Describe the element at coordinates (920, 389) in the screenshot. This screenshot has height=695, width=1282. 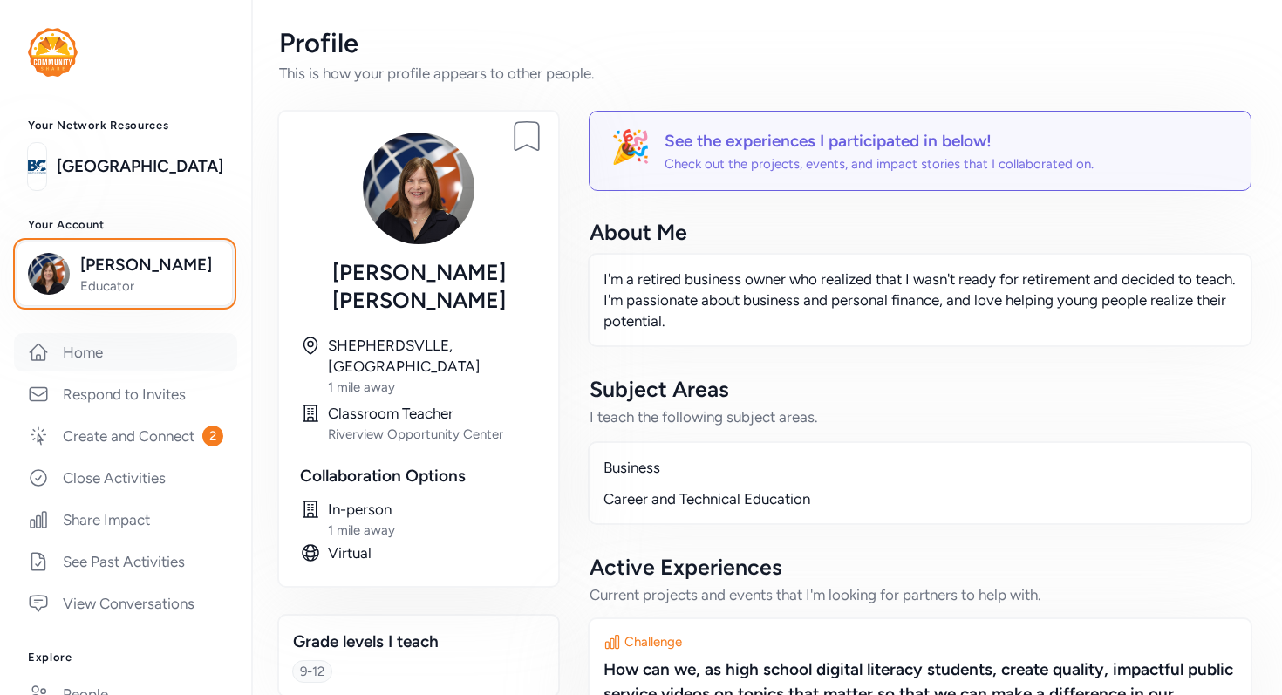
I see `div: Subject Areas` at that location.